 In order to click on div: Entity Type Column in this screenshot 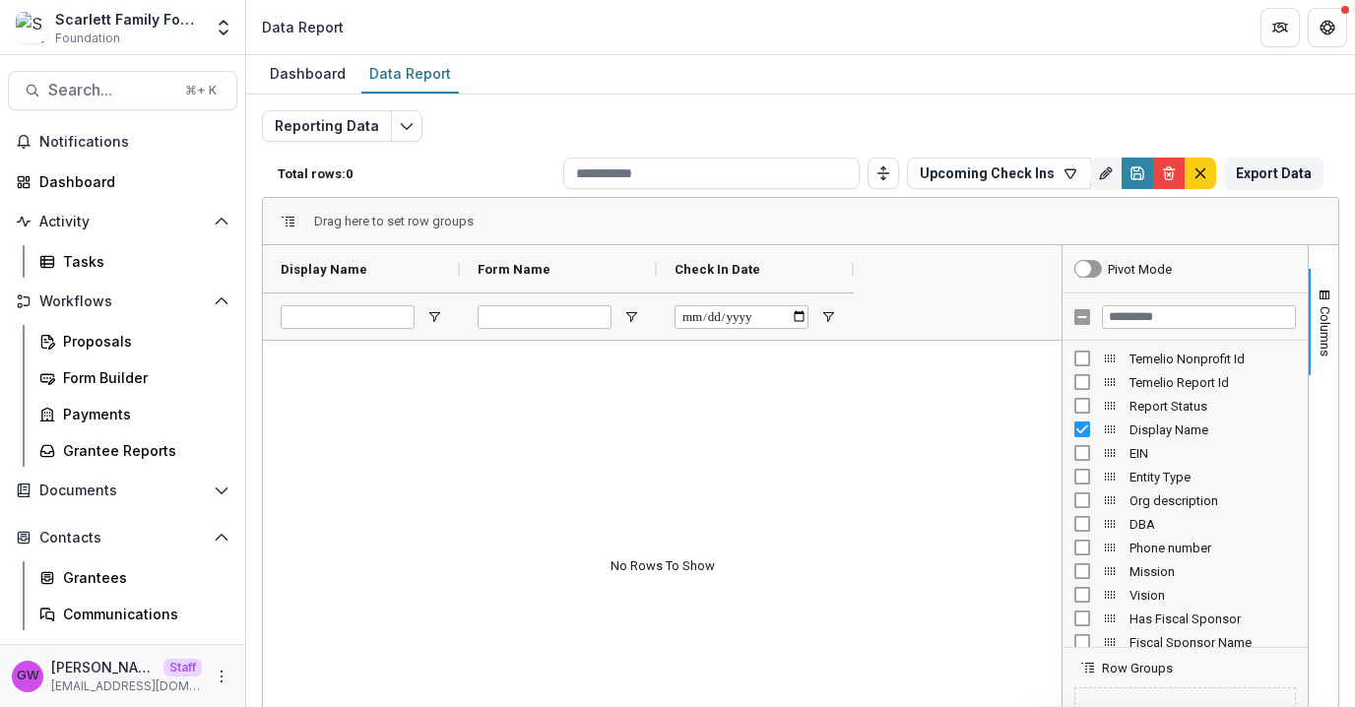, I will do `click(1185, 477)`.